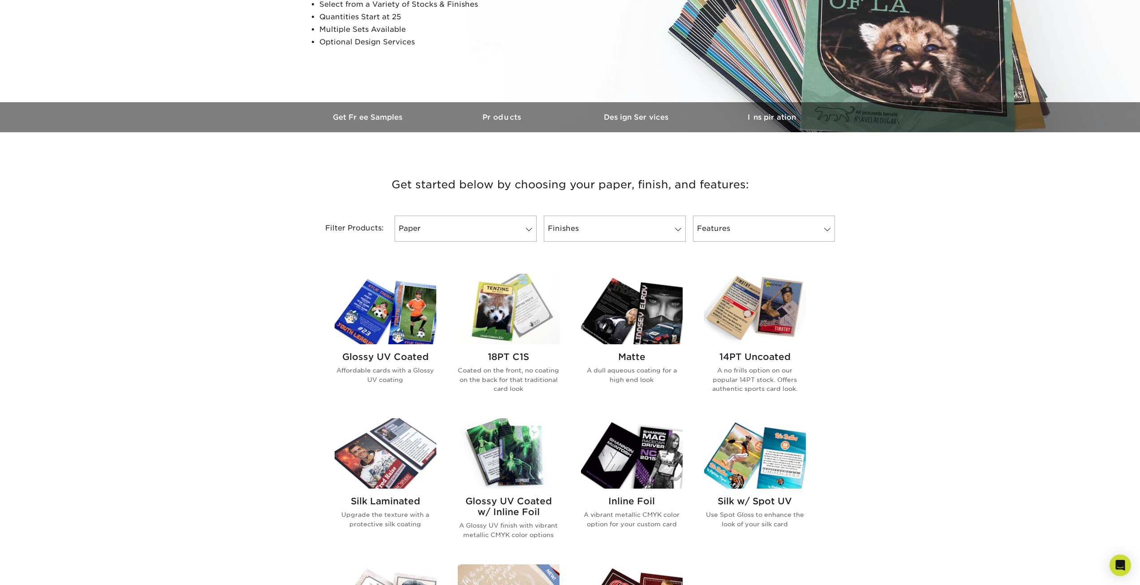 The width and height of the screenshot is (1140, 585). I want to click on img: Silk w/ Spot UV Trading Cards, so click(755, 453).